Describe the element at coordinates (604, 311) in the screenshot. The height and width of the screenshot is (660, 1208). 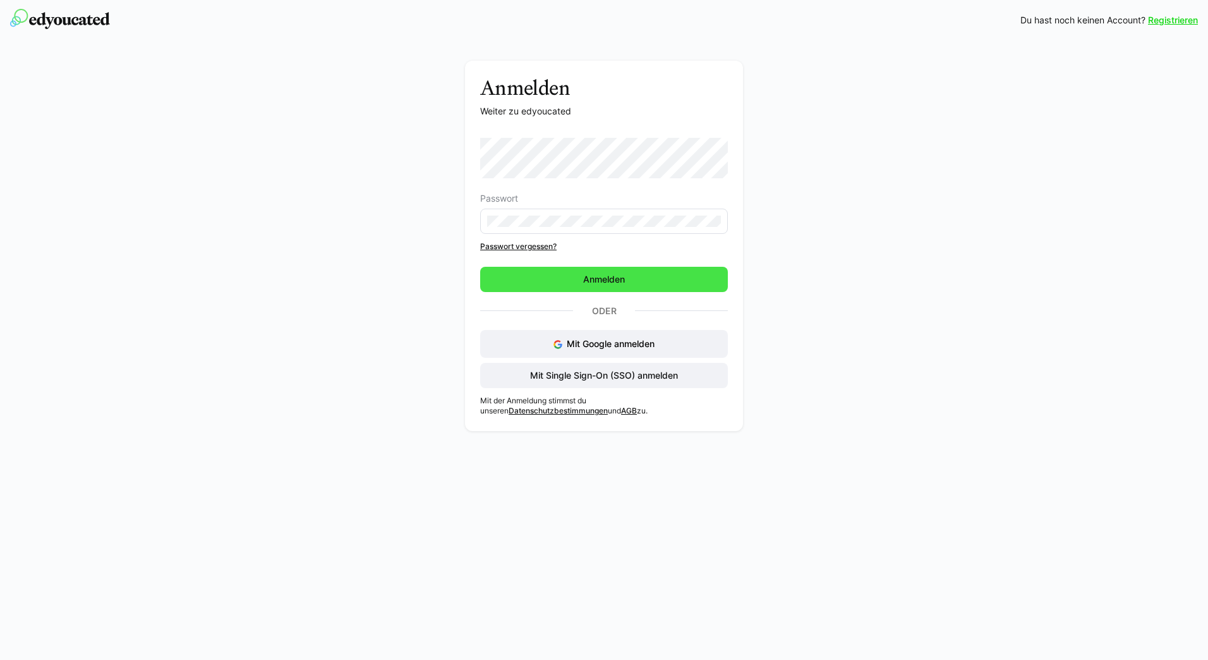
I see `p: Oder` at that location.